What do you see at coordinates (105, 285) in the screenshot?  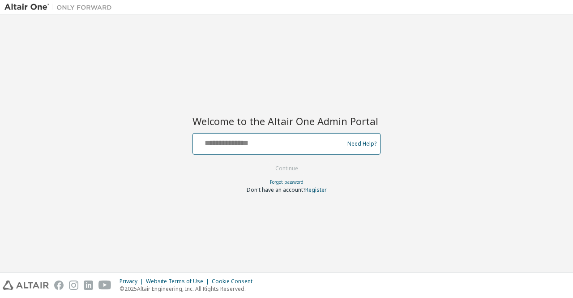 I see `img: youtube.svg` at bounding box center [105, 285].